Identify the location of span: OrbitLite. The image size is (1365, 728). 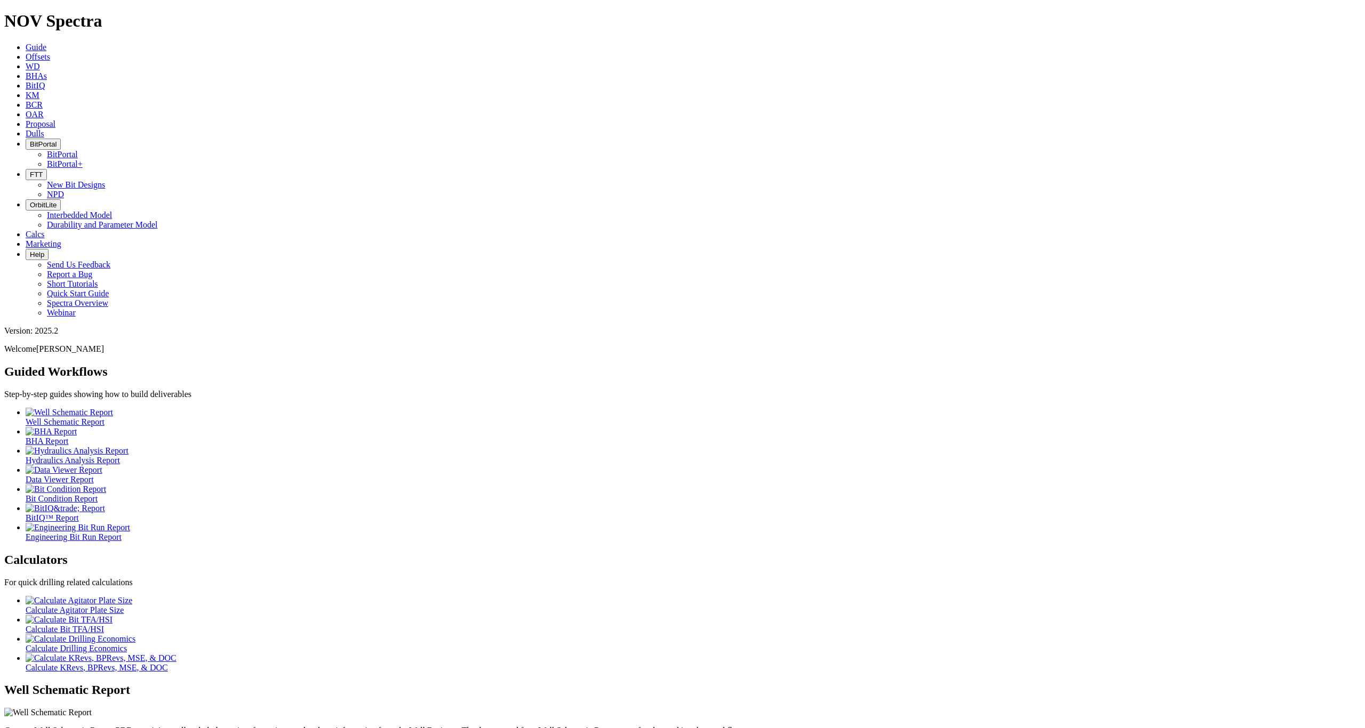
(43, 205).